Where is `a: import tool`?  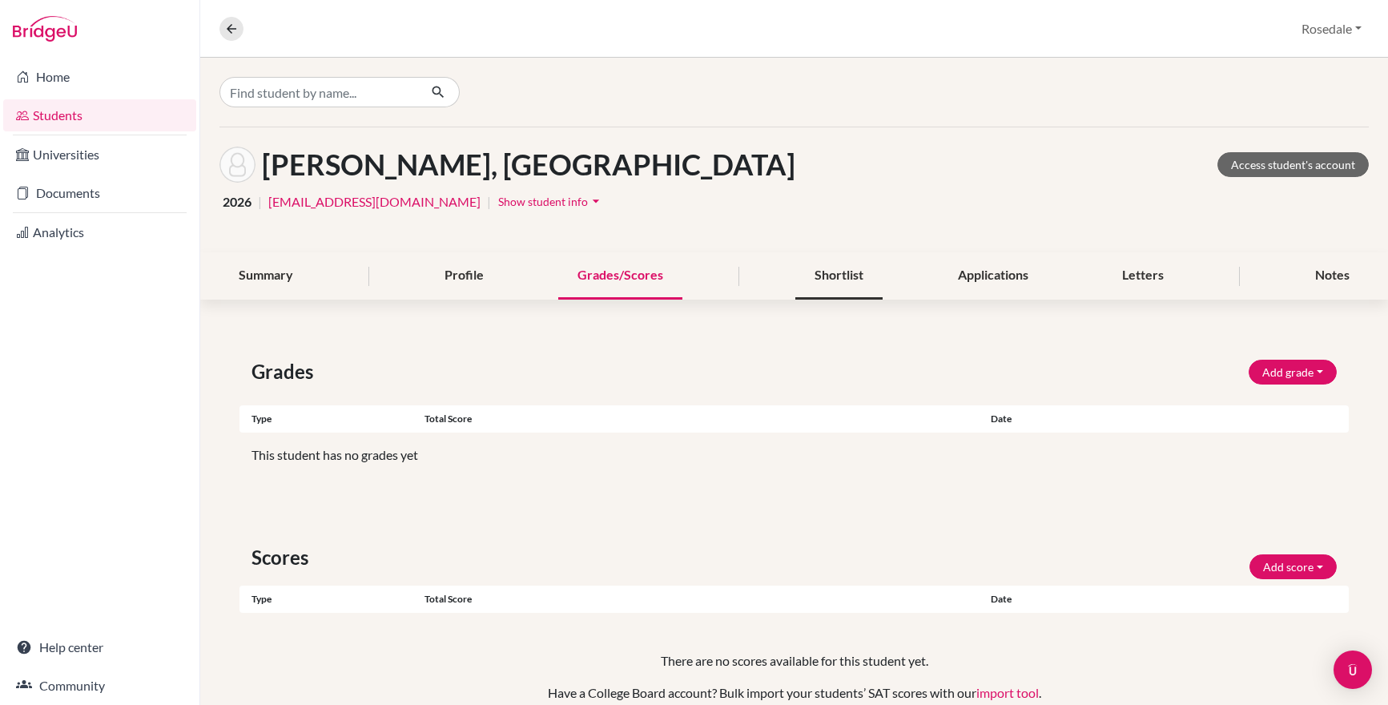 a: import tool is located at coordinates (1007, 692).